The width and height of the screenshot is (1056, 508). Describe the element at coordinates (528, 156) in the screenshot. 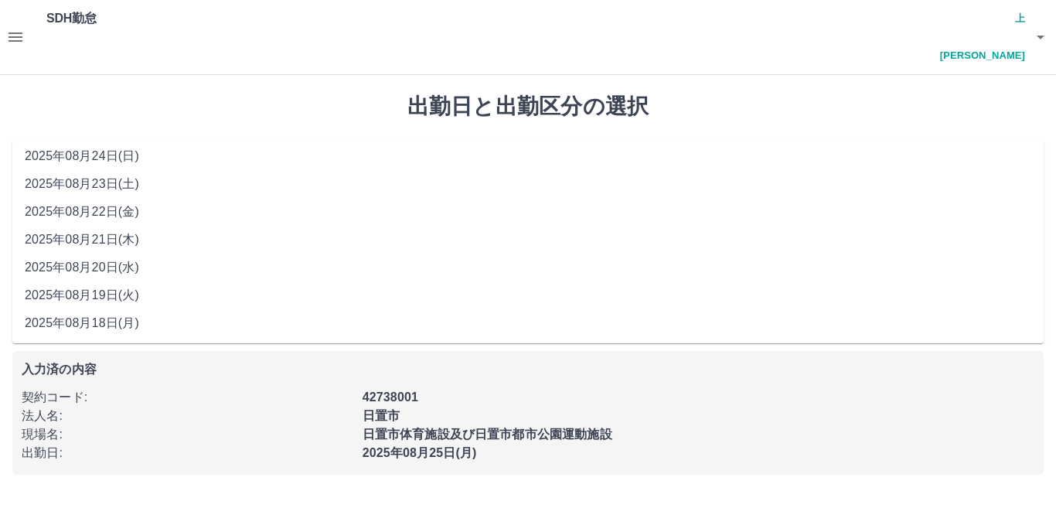

I see `li: 2025年08月24日(日)` at that location.